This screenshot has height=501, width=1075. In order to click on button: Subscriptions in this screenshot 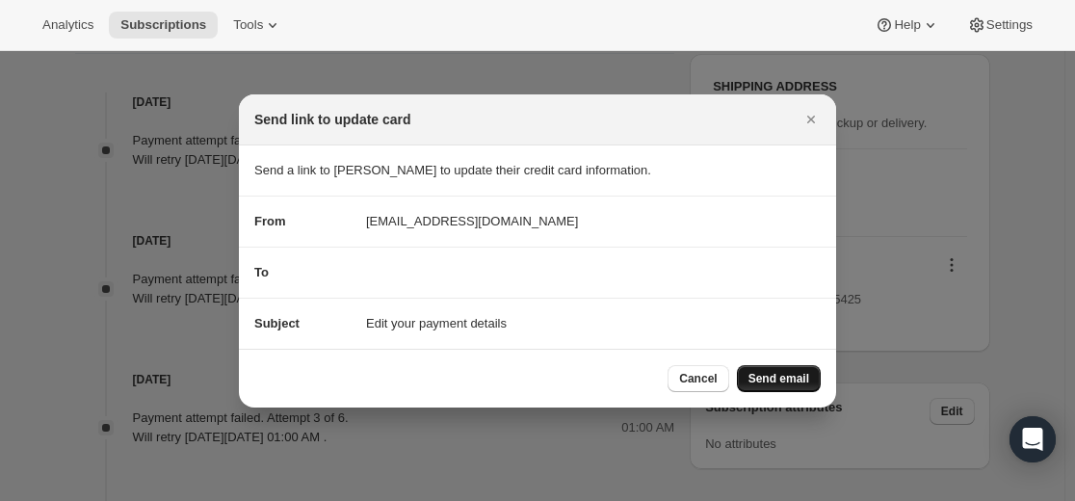, I will do `click(163, 25)`.